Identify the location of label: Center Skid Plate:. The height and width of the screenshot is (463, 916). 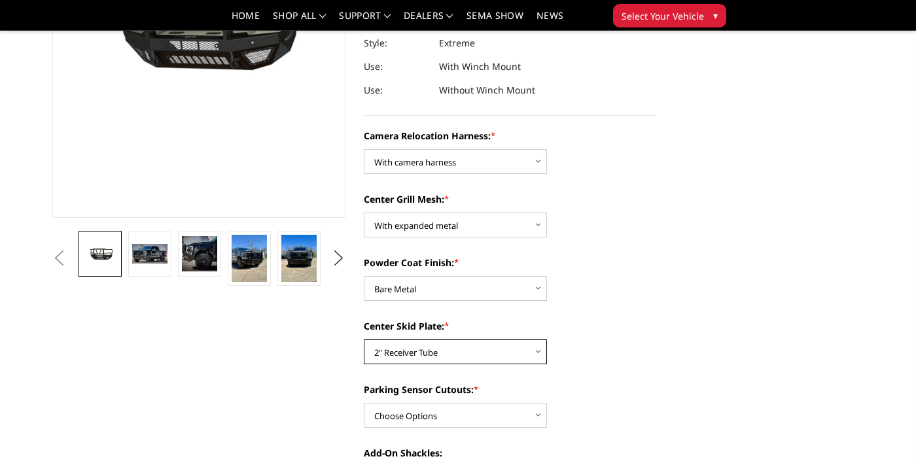
(510, 326).